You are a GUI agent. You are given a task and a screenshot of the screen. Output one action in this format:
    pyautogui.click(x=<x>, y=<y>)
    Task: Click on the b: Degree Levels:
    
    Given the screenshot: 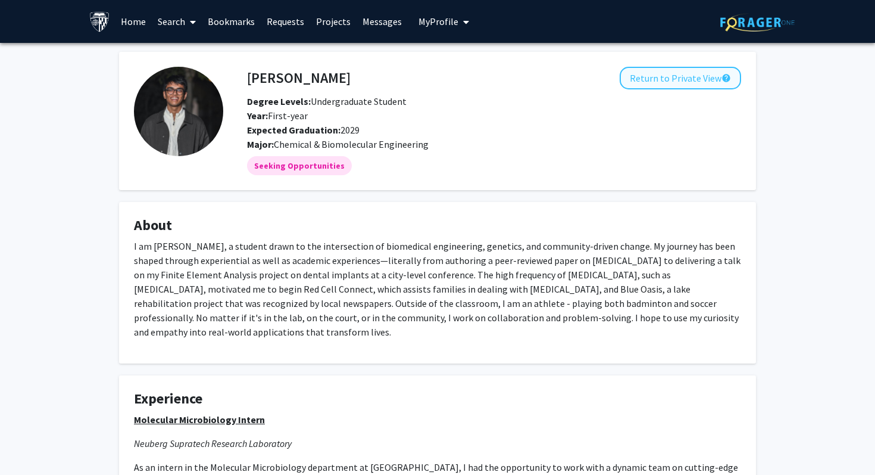 What is the action you would take?
    pyautogui.click(x=279, y=101)
    